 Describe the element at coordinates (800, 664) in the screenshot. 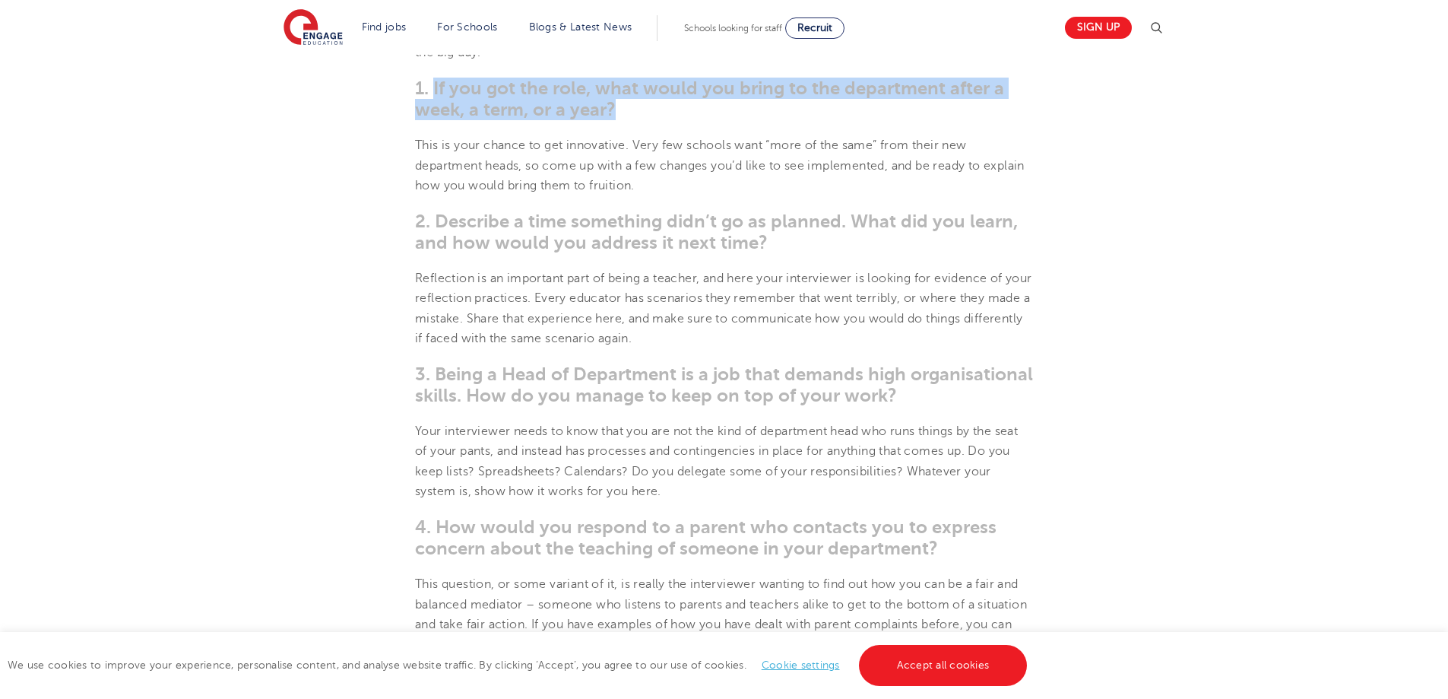

I see `a: Cookie settings` at that location.